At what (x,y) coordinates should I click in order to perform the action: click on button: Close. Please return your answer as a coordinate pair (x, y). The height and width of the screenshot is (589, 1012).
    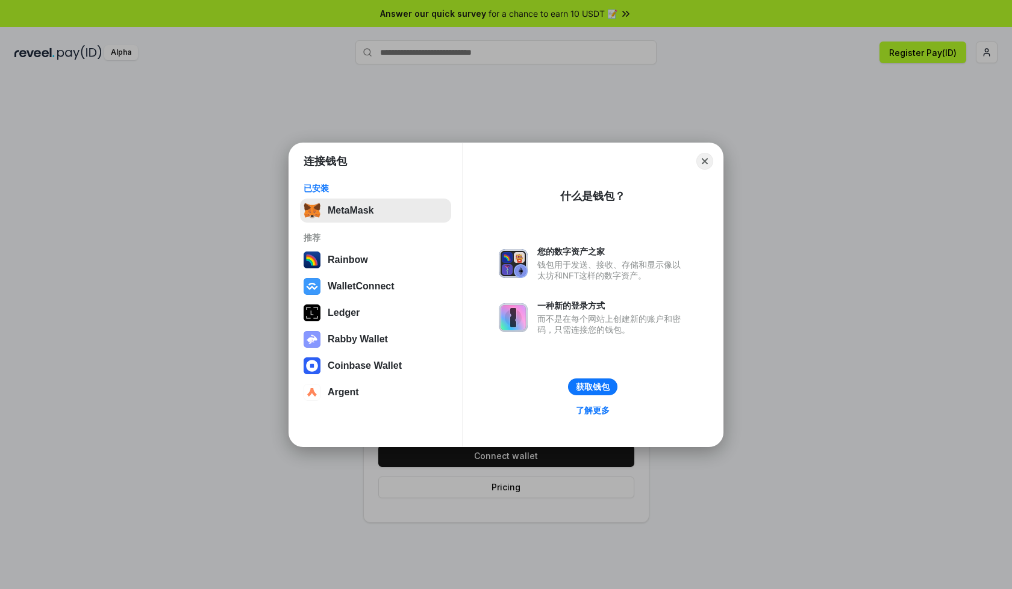
    Looking at the image, I should click on (704, 161).